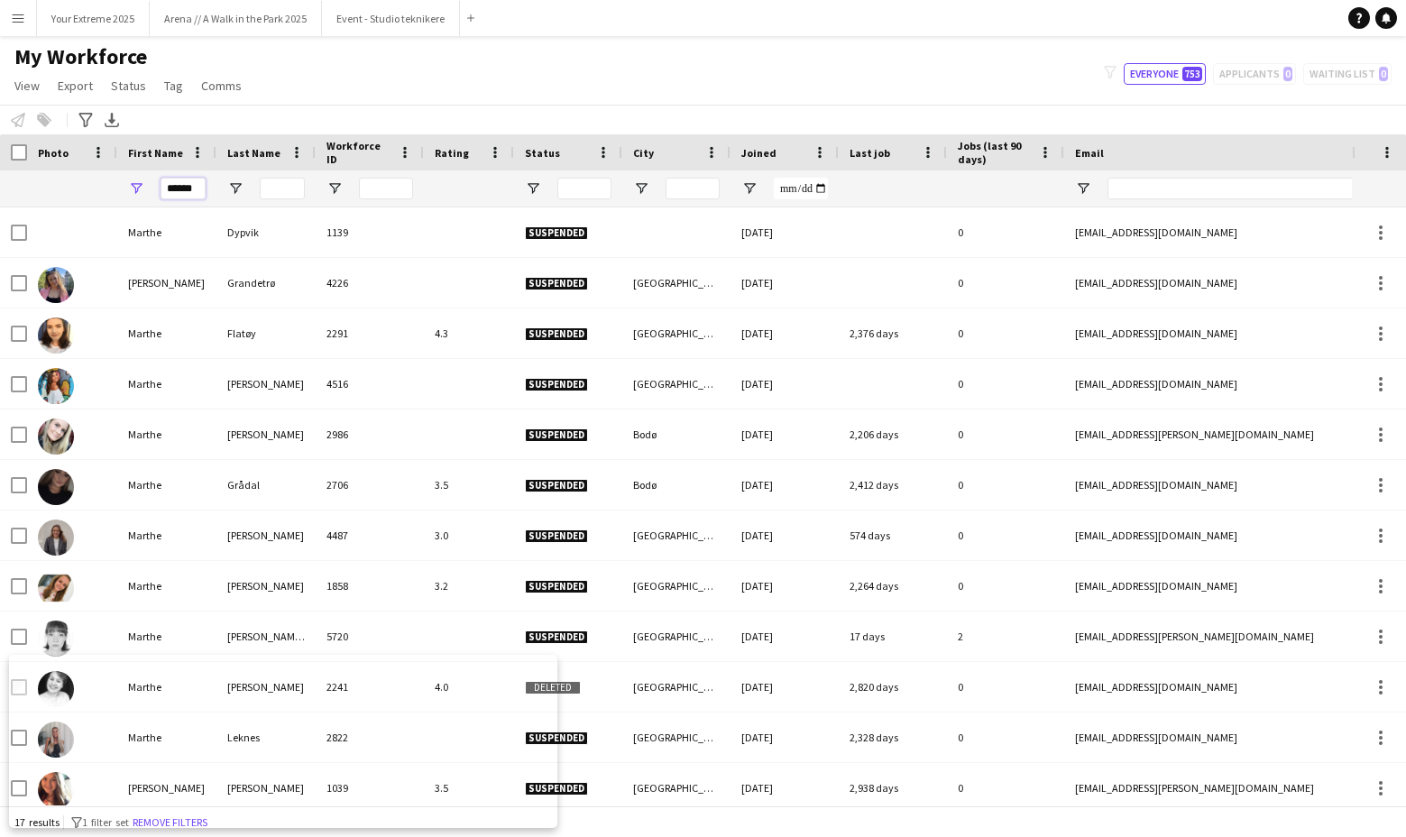 This screenshot has width=1406, height=837. Describe the element at coordinates (75, 86) in the screenshot. I see `span: Export` at that location.